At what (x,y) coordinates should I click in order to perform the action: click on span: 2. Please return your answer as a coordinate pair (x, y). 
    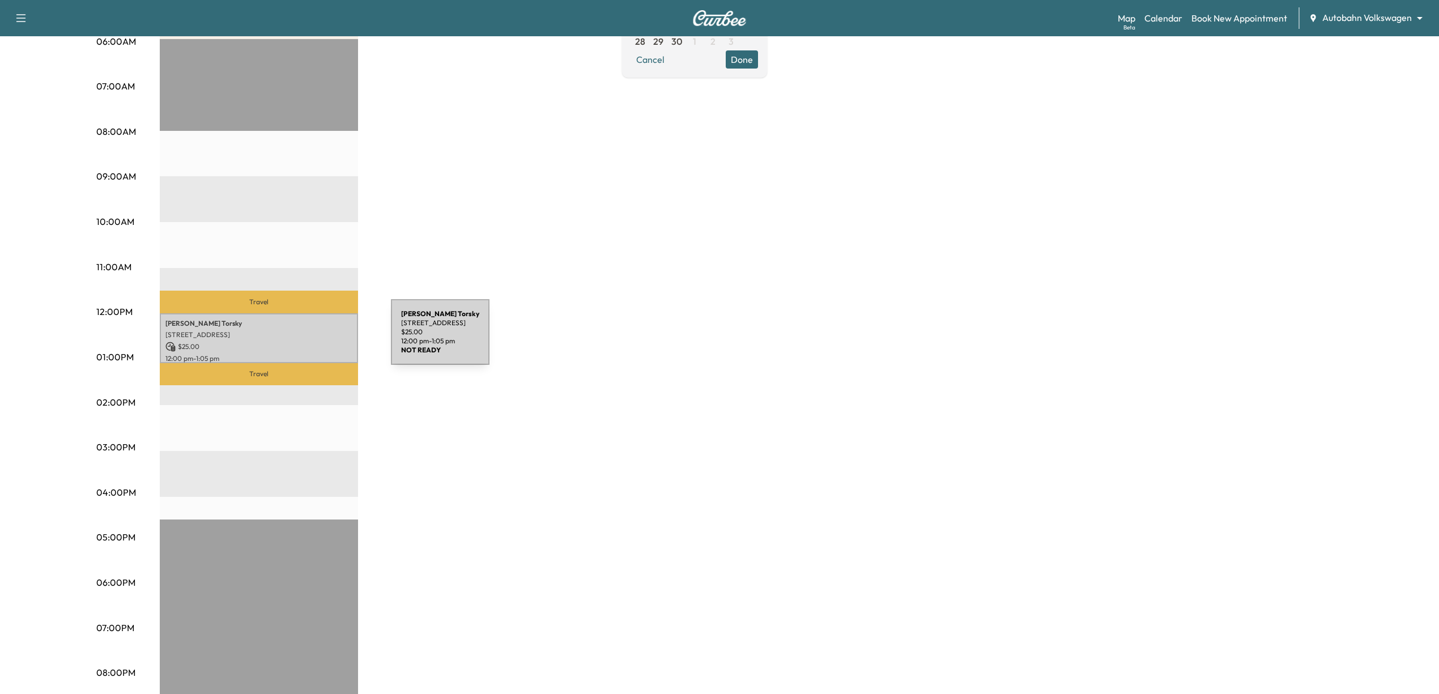
    Looking at the image, I should click on (713, 41).